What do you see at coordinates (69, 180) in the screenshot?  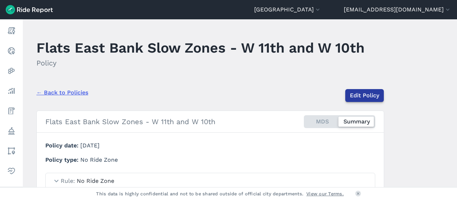 I see `span: Rule` at bounding box center [69, 180].